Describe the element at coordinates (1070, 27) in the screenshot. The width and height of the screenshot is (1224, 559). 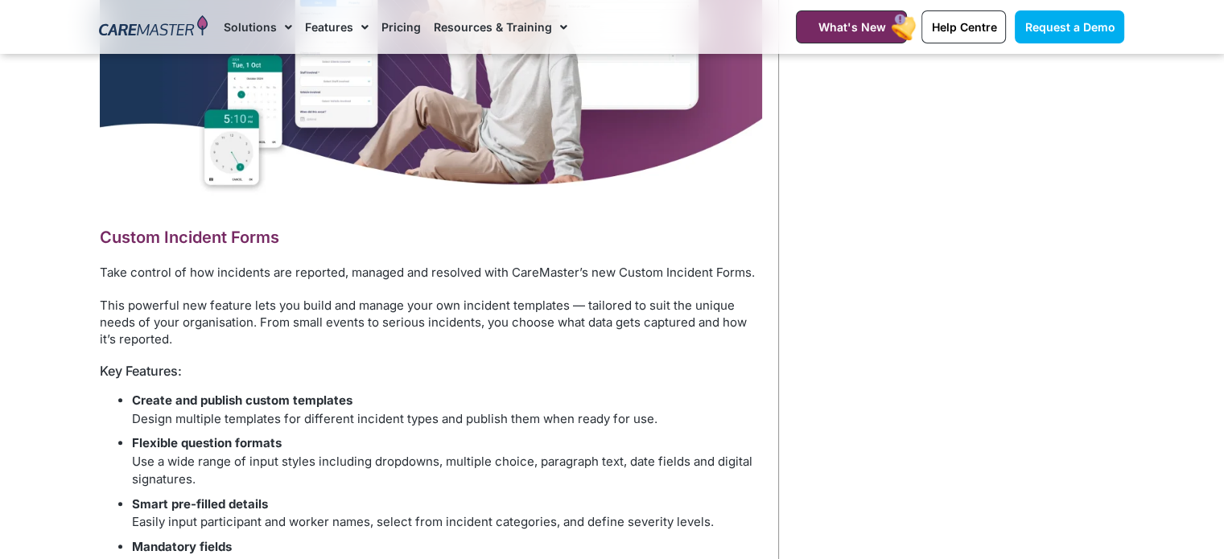
I see `a: Request a Demo` at that location.